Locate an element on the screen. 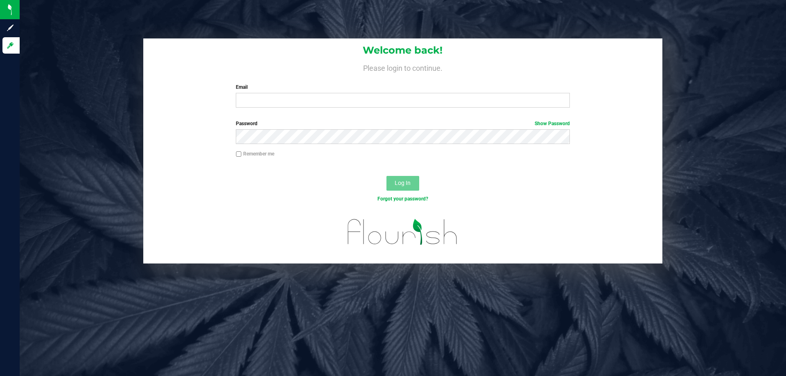 The image size is (786, 376). span: Log In is located at coordinates (402, 183).